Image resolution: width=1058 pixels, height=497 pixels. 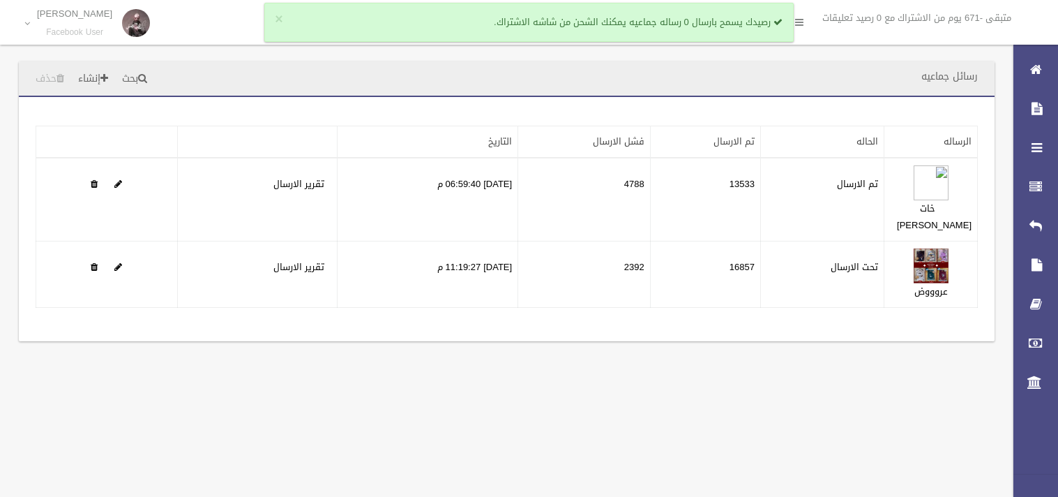 I want to click on a: بحث, so click(x=135, y=79).